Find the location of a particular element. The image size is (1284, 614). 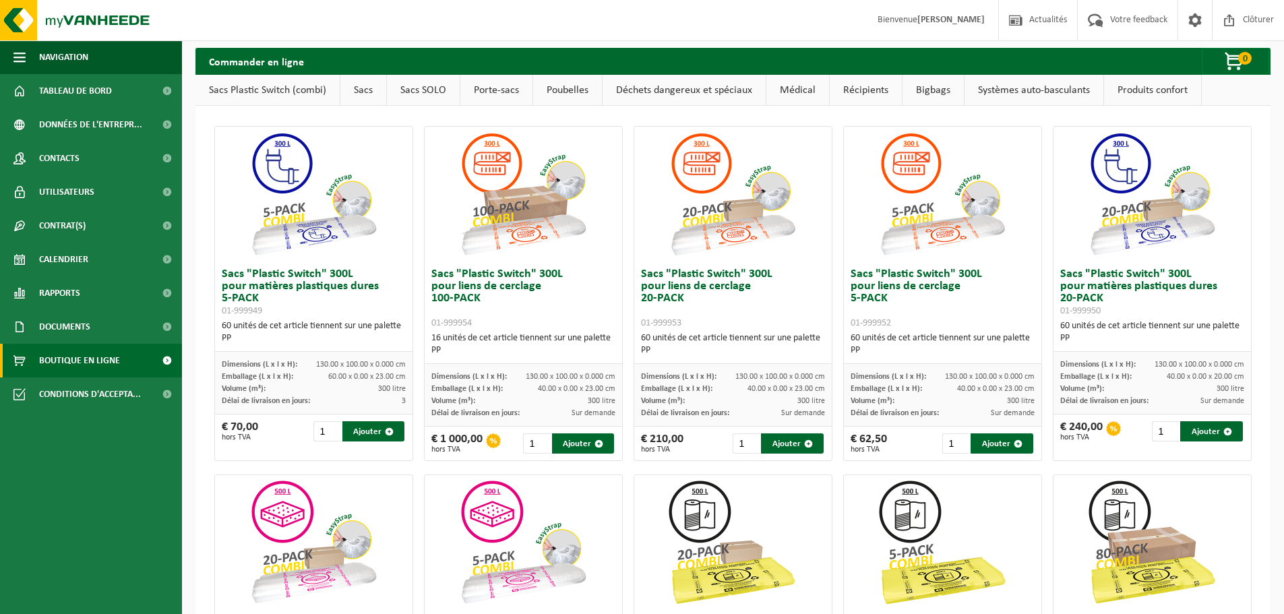

span: Conditions d'accepta... is located at coordinates (90, 394).